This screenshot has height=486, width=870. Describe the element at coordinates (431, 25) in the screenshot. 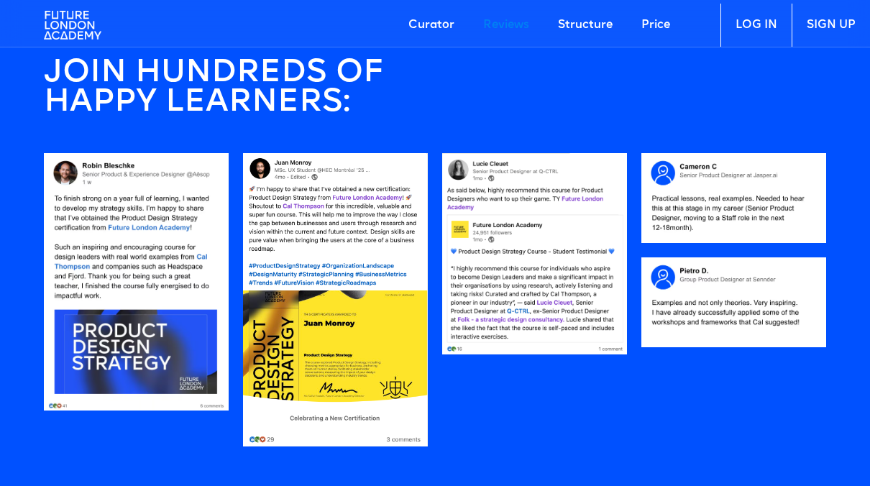

I see `a: Curator` at that location.